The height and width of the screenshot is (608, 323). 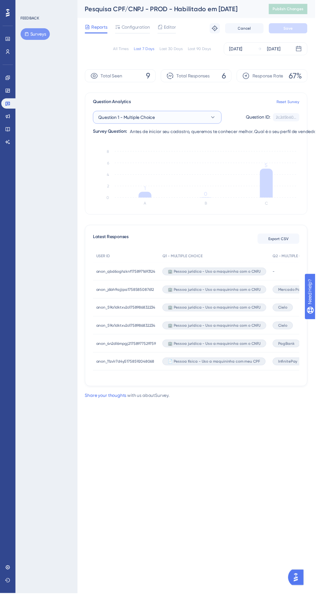 I want to click on span: Export CSV, so click(x=285, y=245).